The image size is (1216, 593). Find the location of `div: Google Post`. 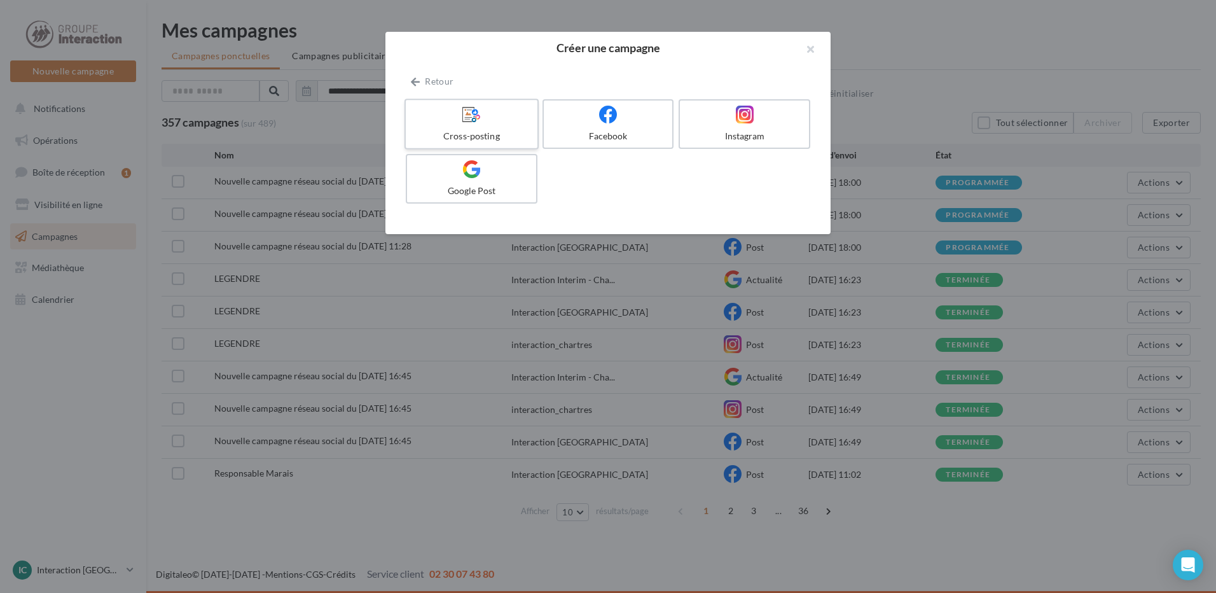

div: Google Post is located at coordinates (471, 191).